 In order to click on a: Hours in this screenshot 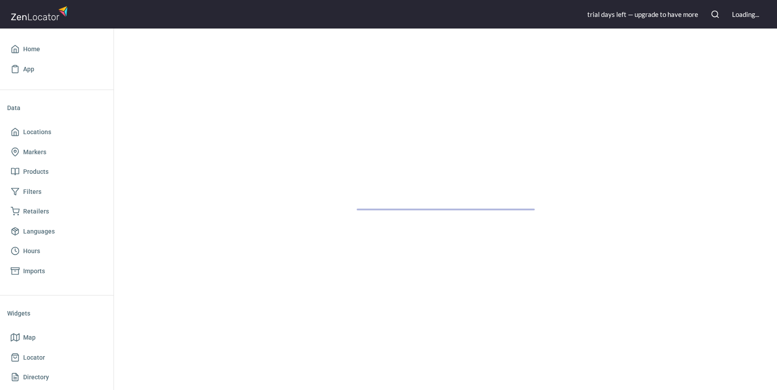, I will do `click(57, 251)`.